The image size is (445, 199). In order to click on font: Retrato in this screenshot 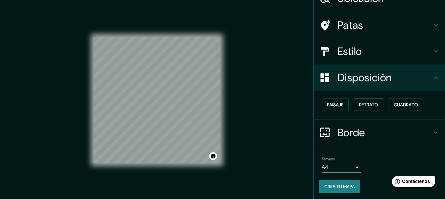, I will do `click(369, 105)`.